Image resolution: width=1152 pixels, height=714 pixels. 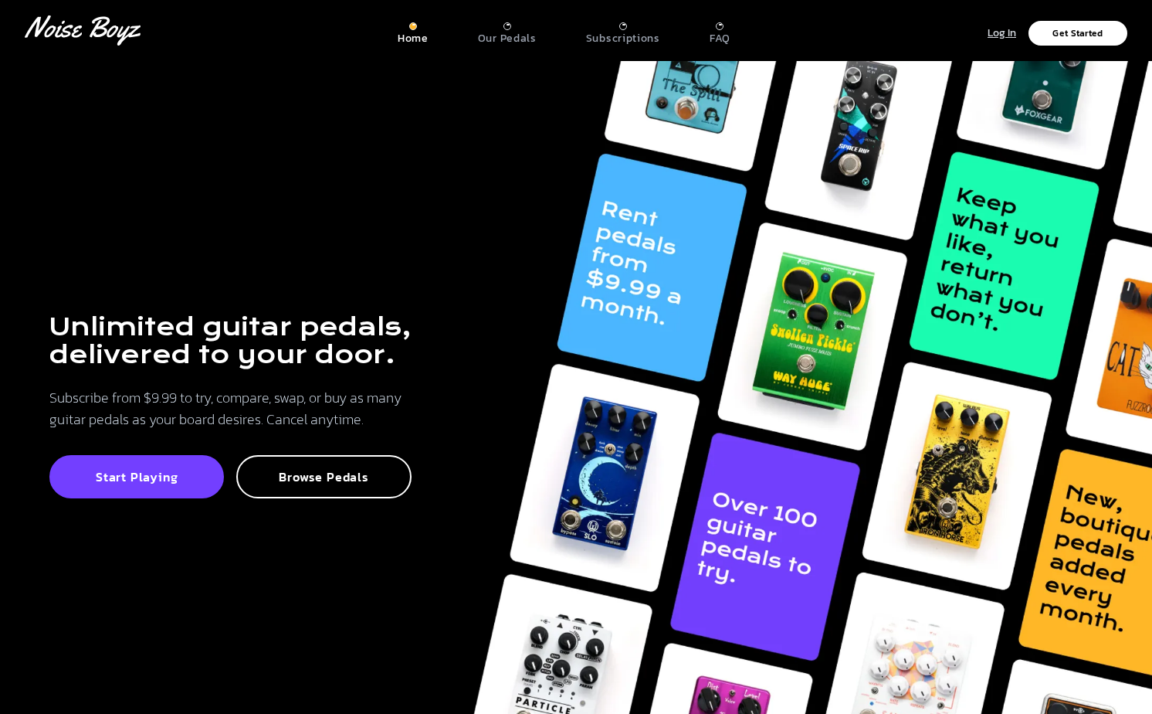 I want to click on p: Log In, so click(x=1002, y=33).